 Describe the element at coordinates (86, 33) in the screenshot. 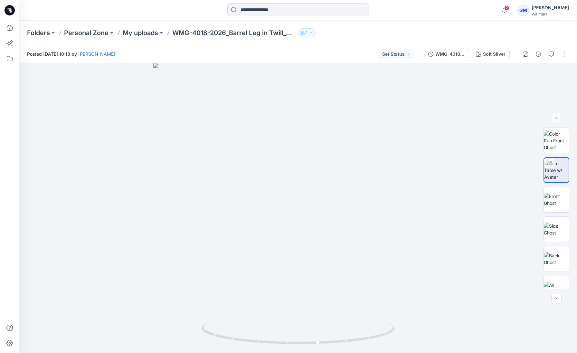

I see `p: Personal Zone` at that location.